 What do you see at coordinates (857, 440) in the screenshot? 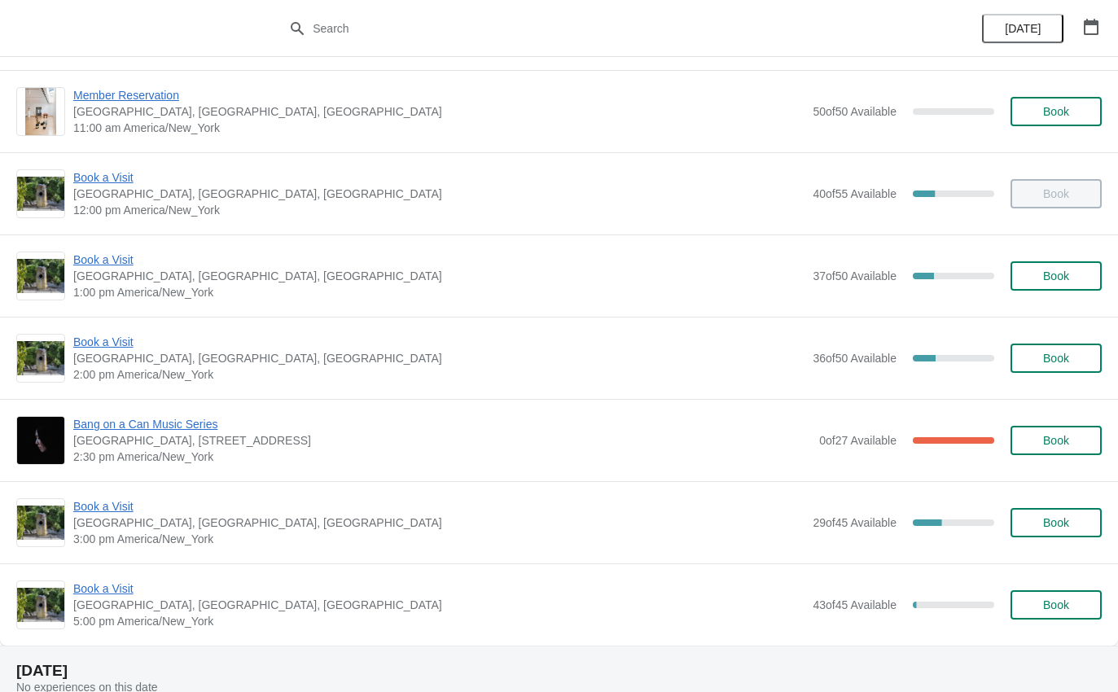
I see `span: 0 of 27 Available` at bounding box center [857, 440].